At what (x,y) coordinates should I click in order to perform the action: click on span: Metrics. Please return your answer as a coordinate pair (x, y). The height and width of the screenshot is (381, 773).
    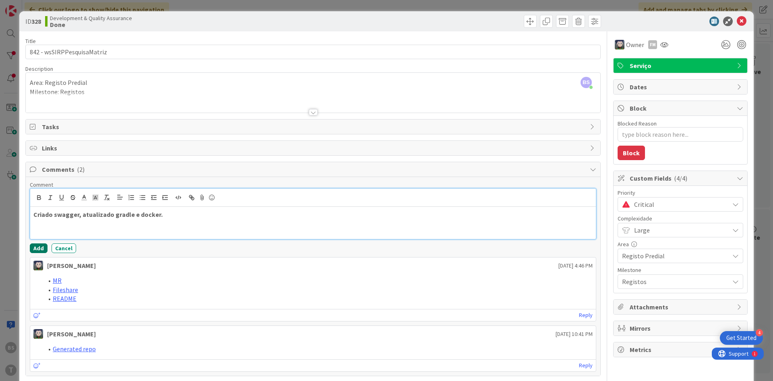
    Looking at the image, I should click on (681, 350).